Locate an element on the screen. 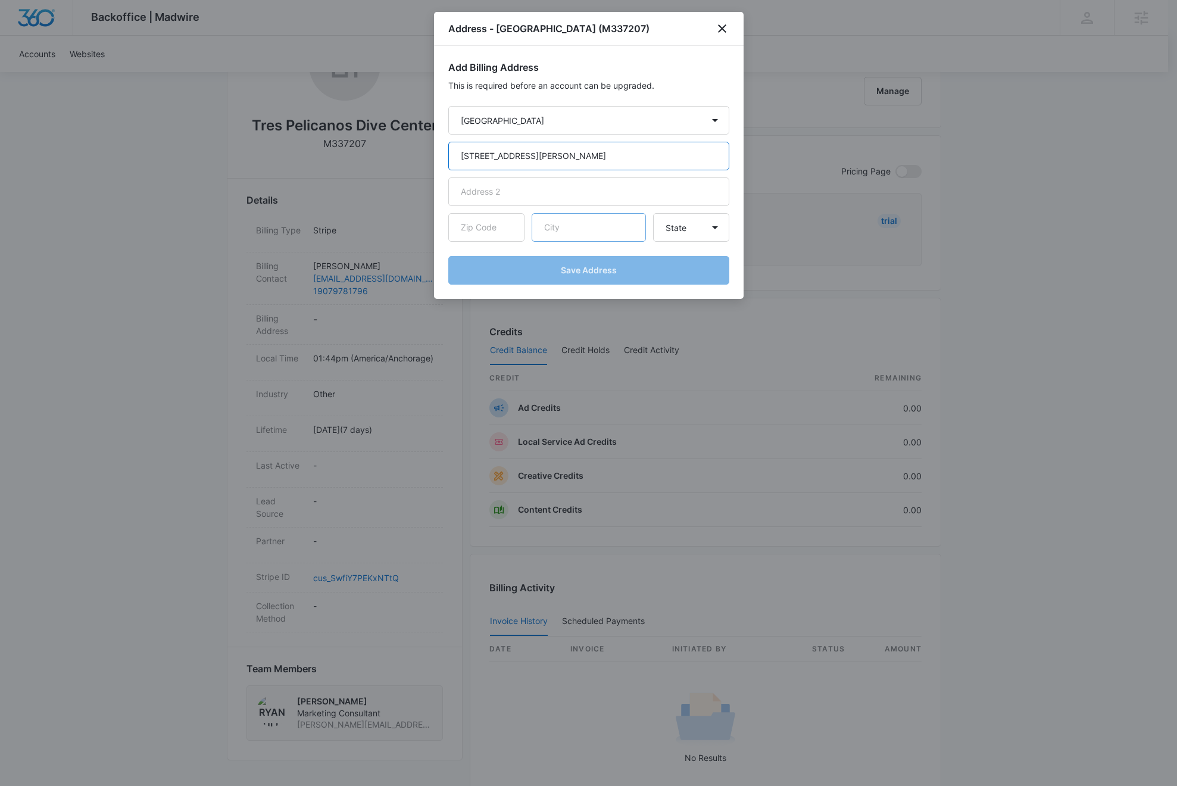 This screenshot has height=786, width=1177. input: Zip Code is located at coordinates (486, 227).